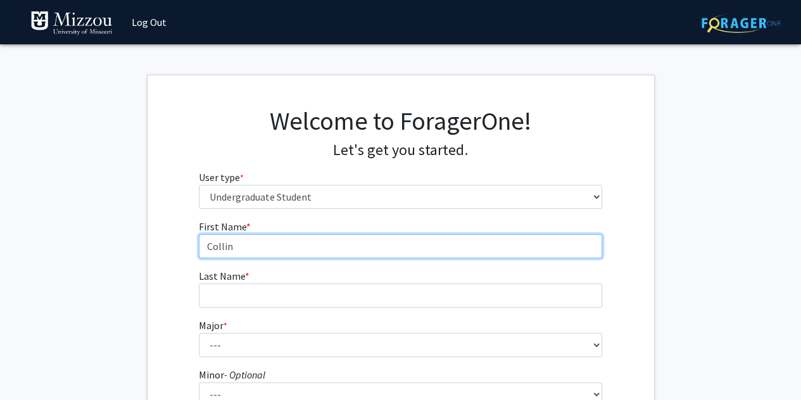 The width and height of the screenshot is (801, 400). I want to click on label: Major, so click(213, 326).